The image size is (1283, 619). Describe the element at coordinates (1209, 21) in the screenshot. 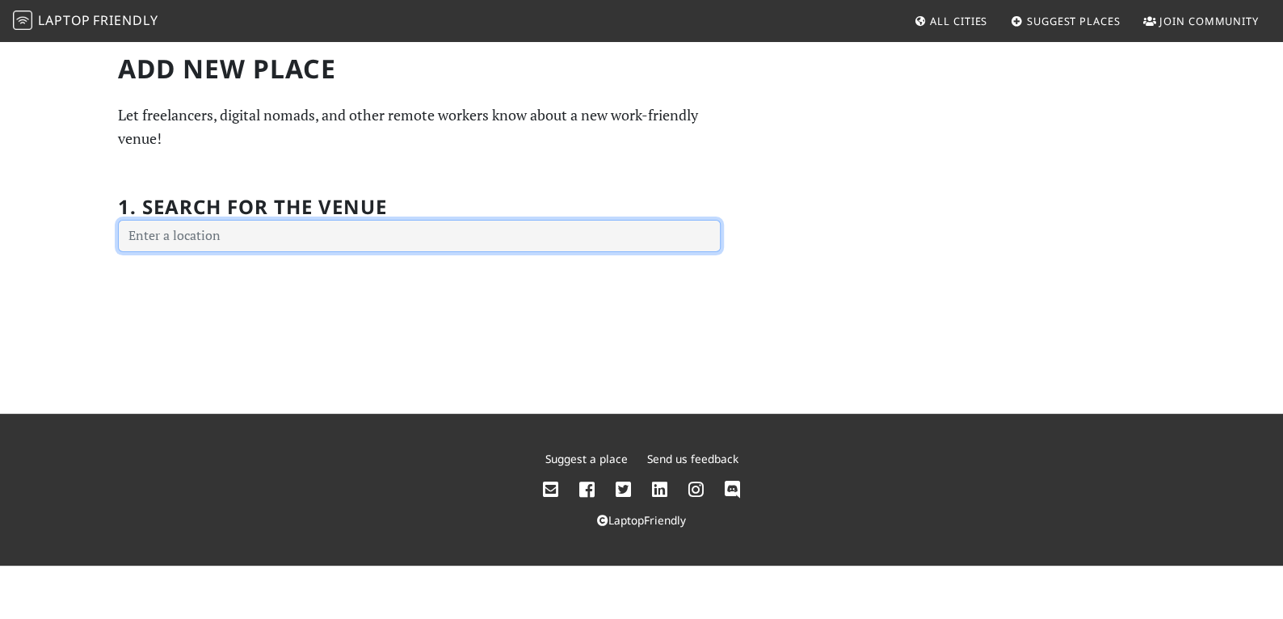

I see `span: Join Community` at that location.